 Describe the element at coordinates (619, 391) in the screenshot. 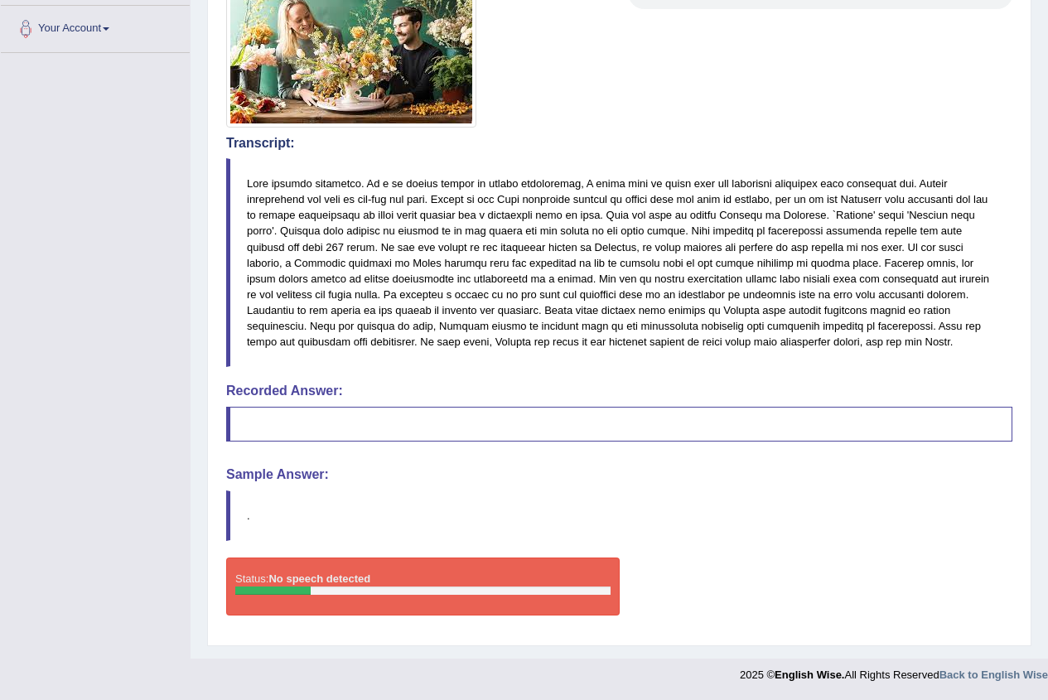

I see `h4: Recorded Answer:` at that location.